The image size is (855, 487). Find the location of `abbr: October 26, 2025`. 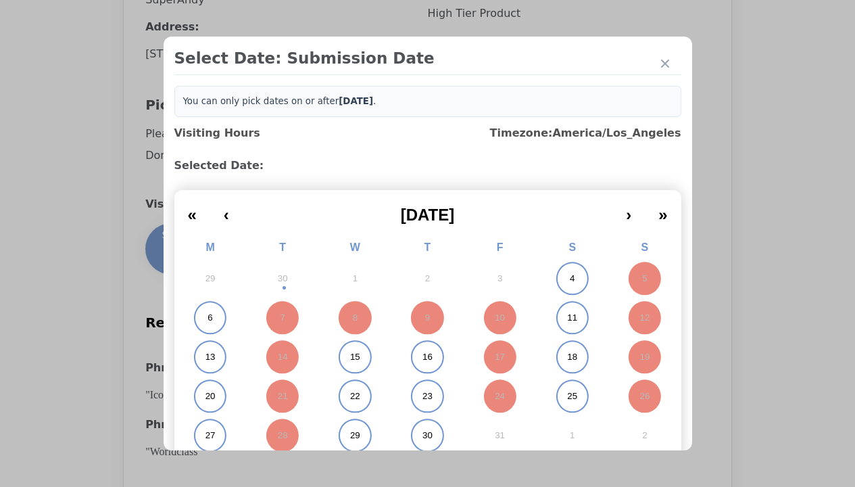

abbr: October 26, 2025 is located at coordinates (645, 396).